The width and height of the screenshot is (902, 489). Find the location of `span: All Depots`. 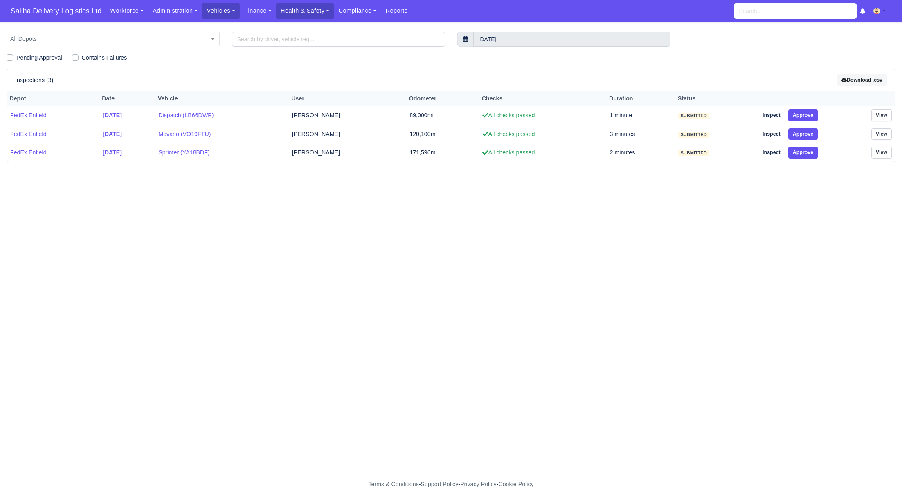

span: All Depots is located at coordinates (113, 39).